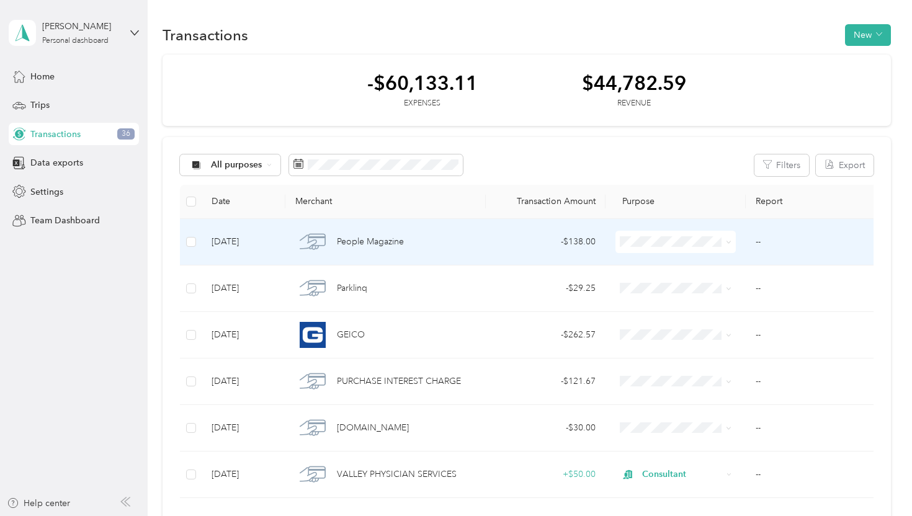 The image size is (912, 516). Describe the element at coordinates (399, 382) in the screenshot. I see `span: PURCHASE INTEREST CHARGE` at that location.